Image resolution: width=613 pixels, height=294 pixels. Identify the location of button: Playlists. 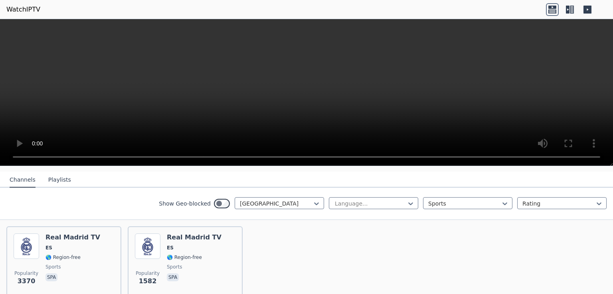
(59, 180).